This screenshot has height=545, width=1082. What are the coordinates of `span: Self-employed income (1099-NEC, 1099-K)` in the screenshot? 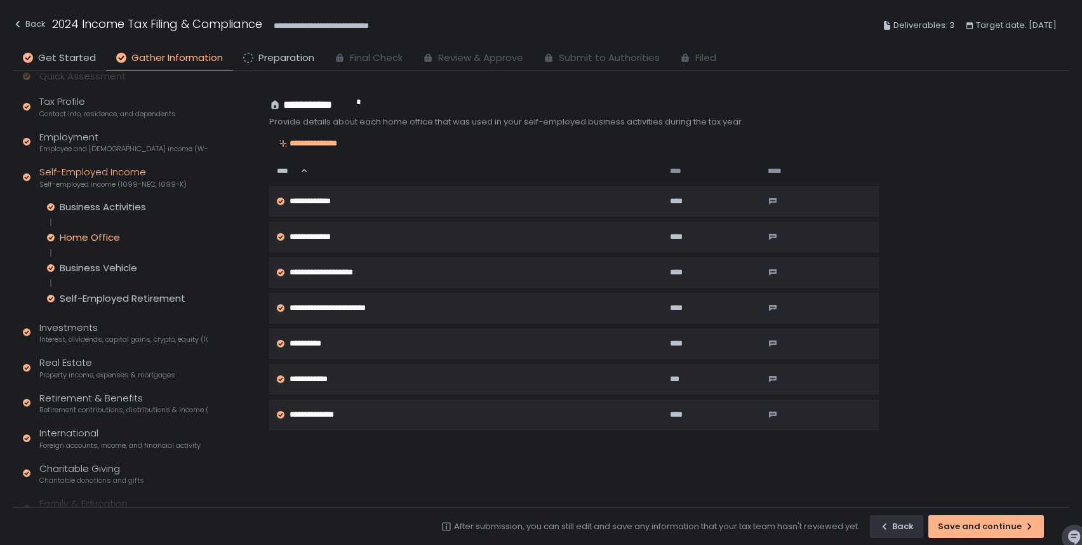 It's located at (113, 184).